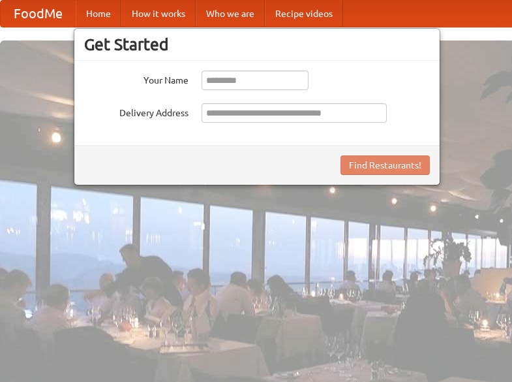 The image size is (512, 382). I want to click on a: How it works, so click(159, 14).